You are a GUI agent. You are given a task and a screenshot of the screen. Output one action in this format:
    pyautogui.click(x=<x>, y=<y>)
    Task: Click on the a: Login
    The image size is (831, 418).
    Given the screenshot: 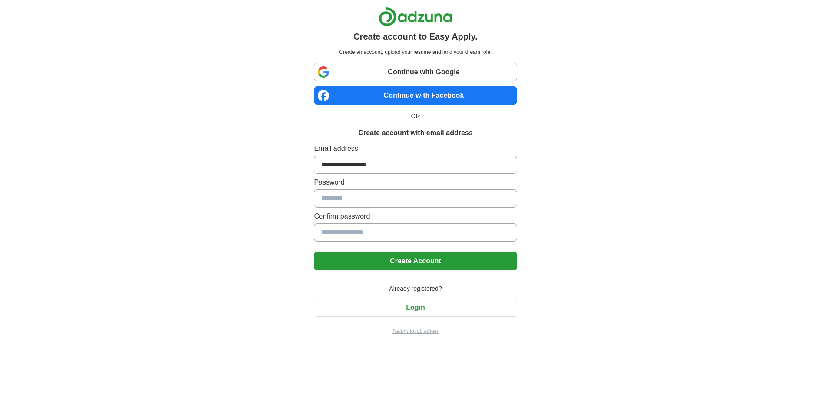 What is the action you would take?
    pyautogui.click(x=415, y=307)
    